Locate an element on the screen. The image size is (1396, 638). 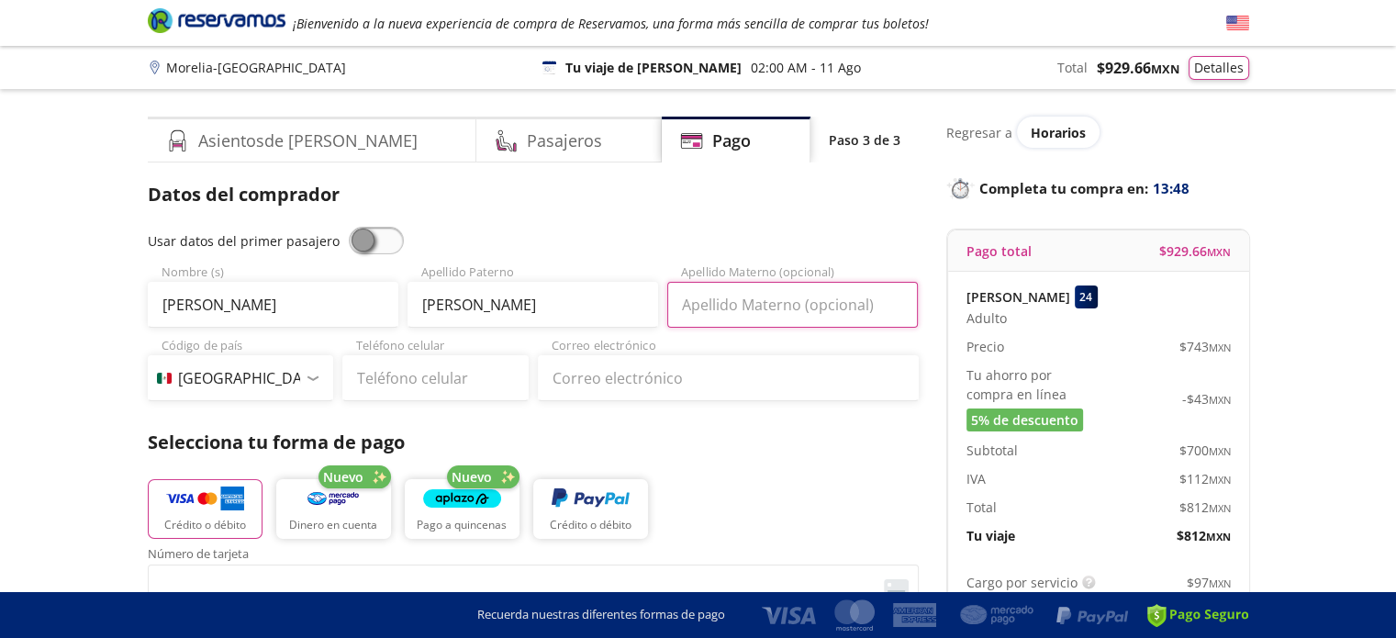
input: Correo electrónico is located at coordinates (728, 378).